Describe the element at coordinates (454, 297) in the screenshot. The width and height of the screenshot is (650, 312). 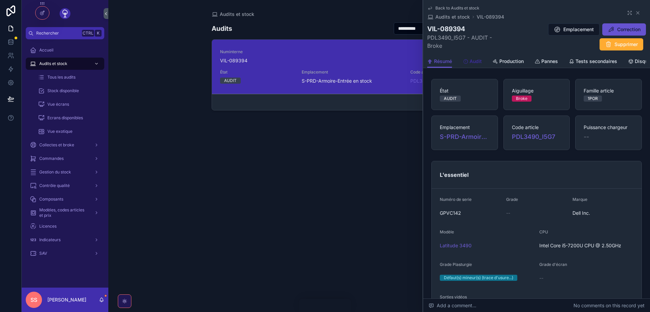
I see `span: Sorties vidéos` at that location.